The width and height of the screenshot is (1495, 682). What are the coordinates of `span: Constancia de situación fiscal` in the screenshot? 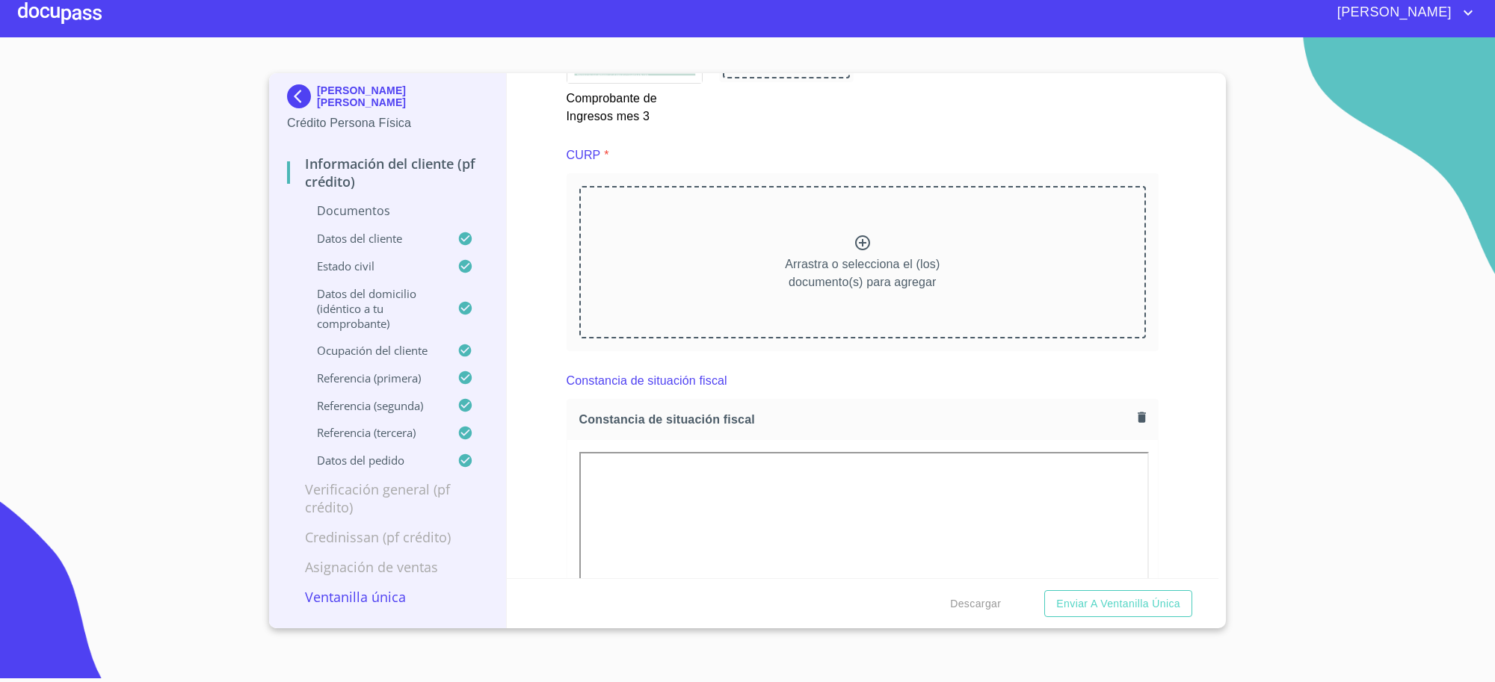 It's located at (855, 419).